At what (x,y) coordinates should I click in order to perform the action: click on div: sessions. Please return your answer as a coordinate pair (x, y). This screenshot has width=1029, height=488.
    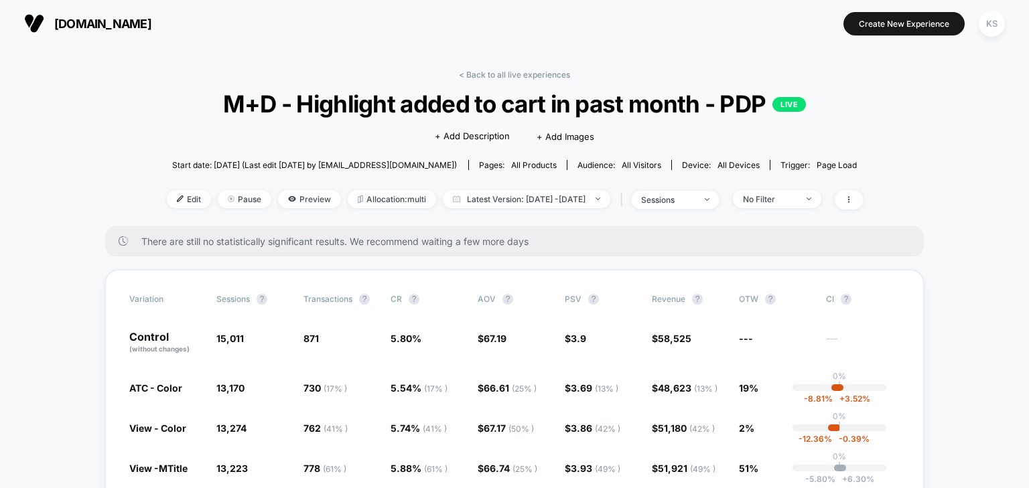
    Looking at the image, I should click on (668, 200).